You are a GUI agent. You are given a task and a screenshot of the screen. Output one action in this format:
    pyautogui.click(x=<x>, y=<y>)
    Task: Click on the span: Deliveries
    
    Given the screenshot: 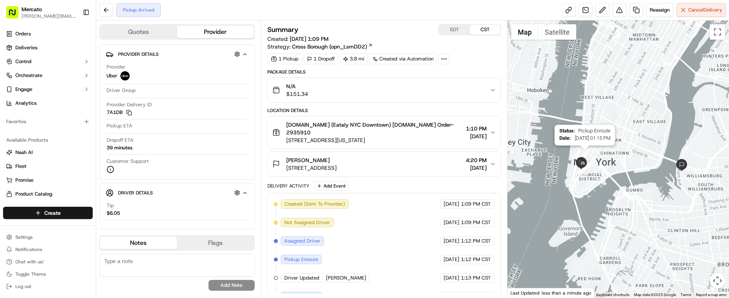 What is the action you would take?
    pyautogui.click(x=26, y=48)
    